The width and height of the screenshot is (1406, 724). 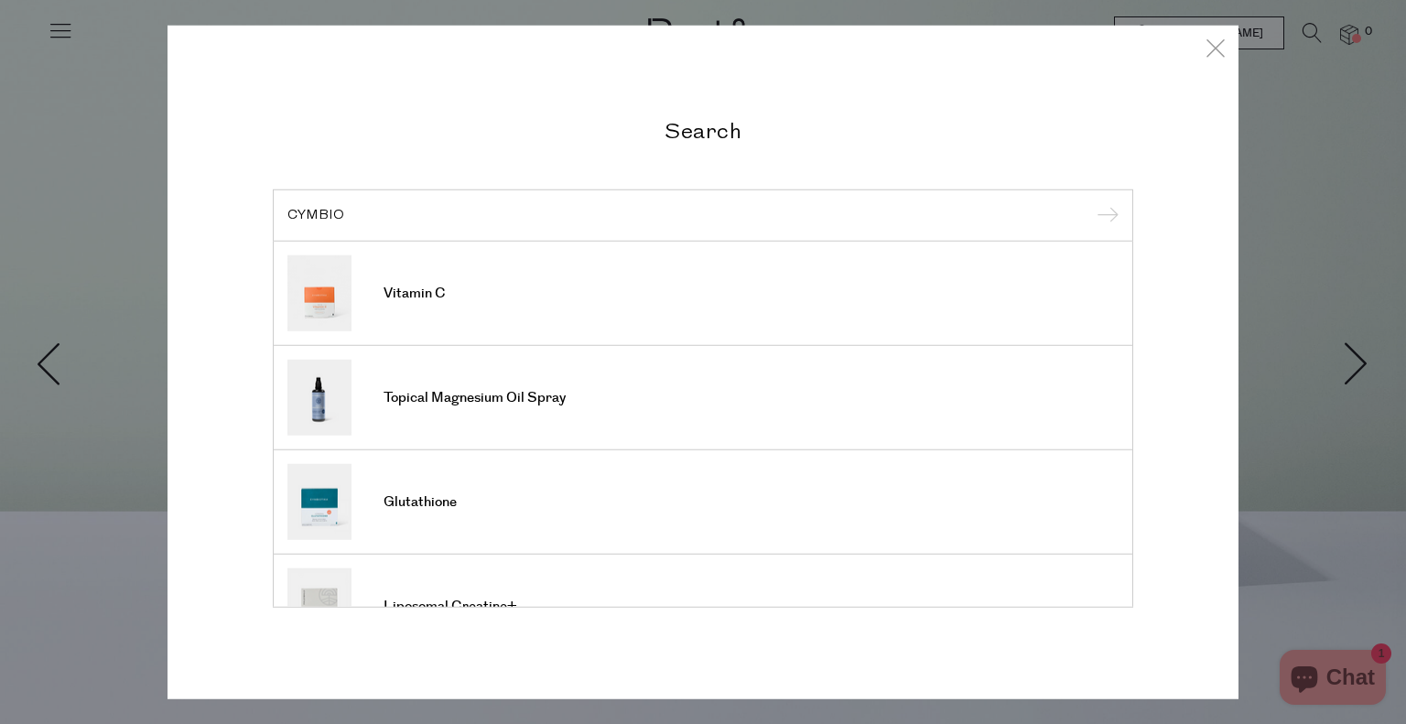 What do you see at coordinates (703, 606) in the screenshot?
I see `a: Liposomal Creatine+` at bounding box center [703, 606].